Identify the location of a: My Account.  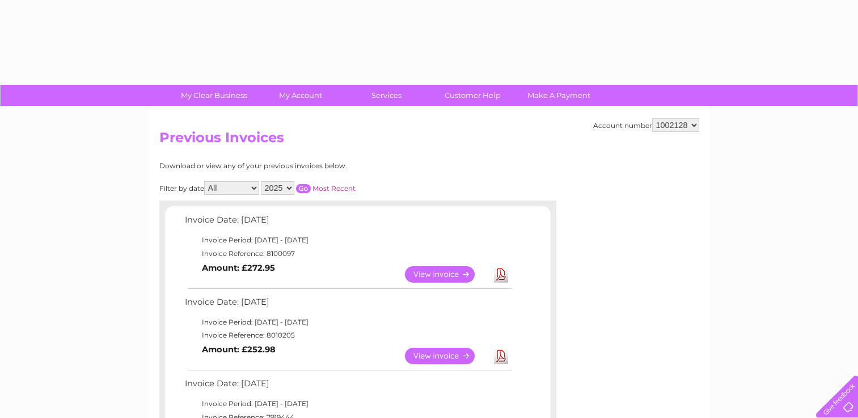
(300, 95).